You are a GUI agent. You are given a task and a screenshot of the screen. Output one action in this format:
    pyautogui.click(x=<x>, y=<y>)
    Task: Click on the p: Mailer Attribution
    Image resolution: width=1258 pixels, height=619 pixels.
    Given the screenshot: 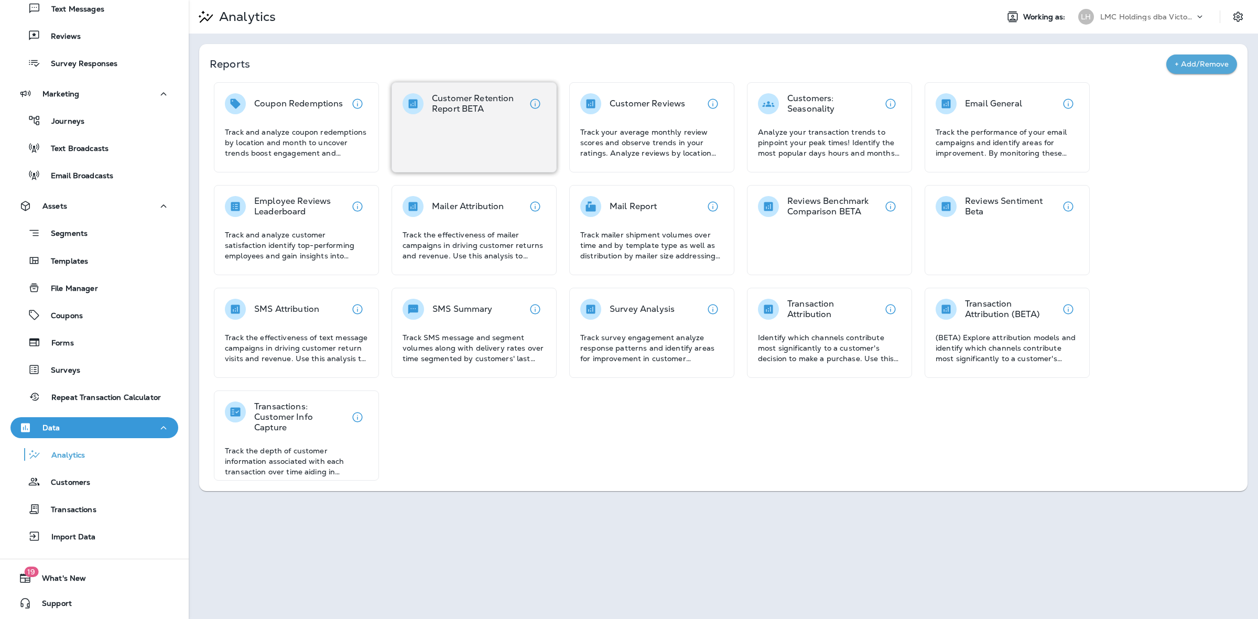 What is the action you would take?
    pyautogui.click(x=468, y=207)
    